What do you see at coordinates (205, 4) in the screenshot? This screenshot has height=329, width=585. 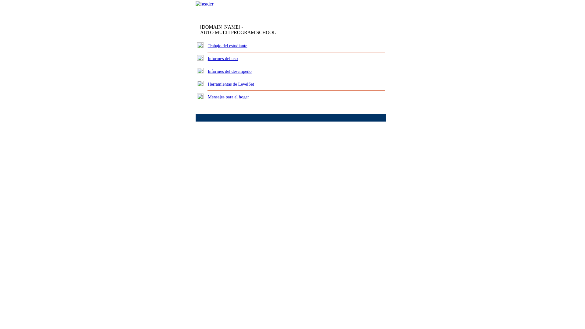 I see `img: header` at bounding box center [205, 4].